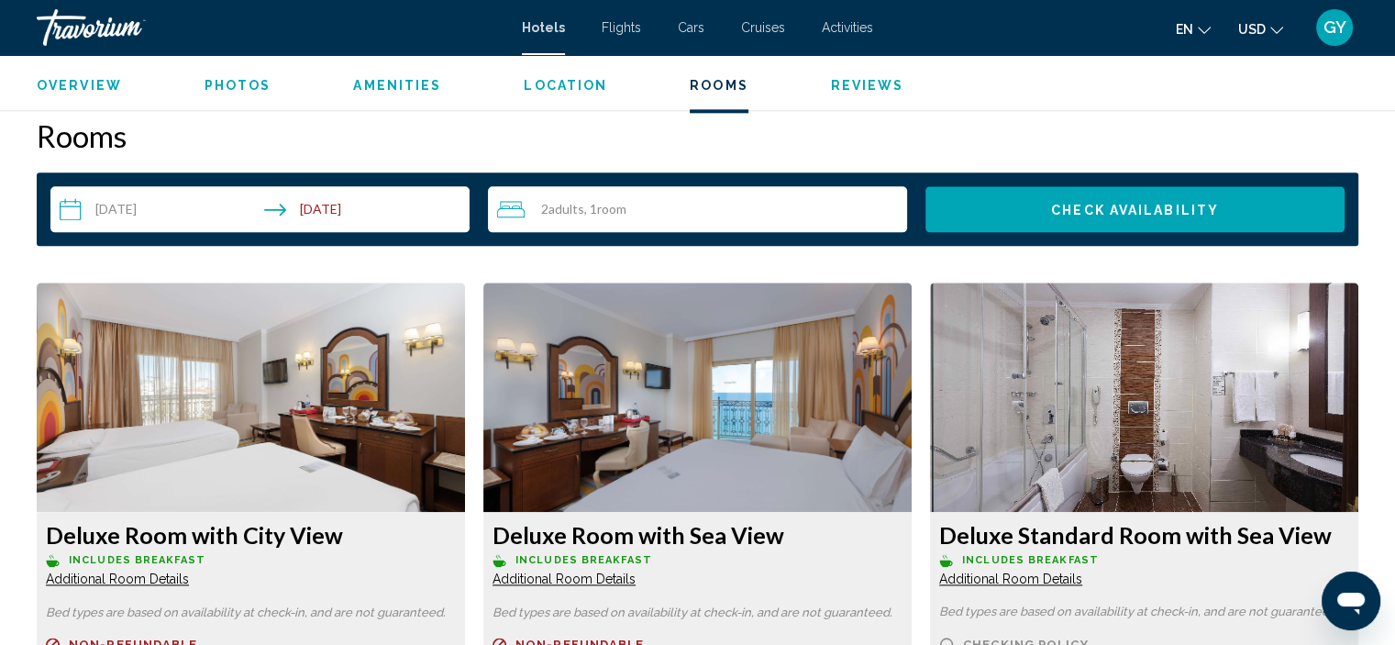  What do you see at coordinates (250, 535) in the screenshot?
I see `h3: Deluxe Room with City View` at bounding box center [250, 535].